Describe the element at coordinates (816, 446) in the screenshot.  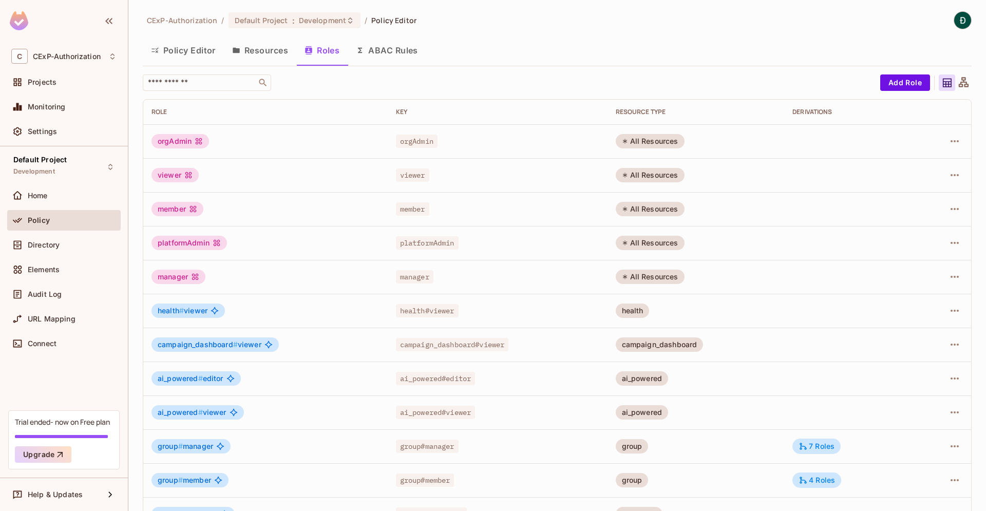
I see `div: 7 Roles` at that location.